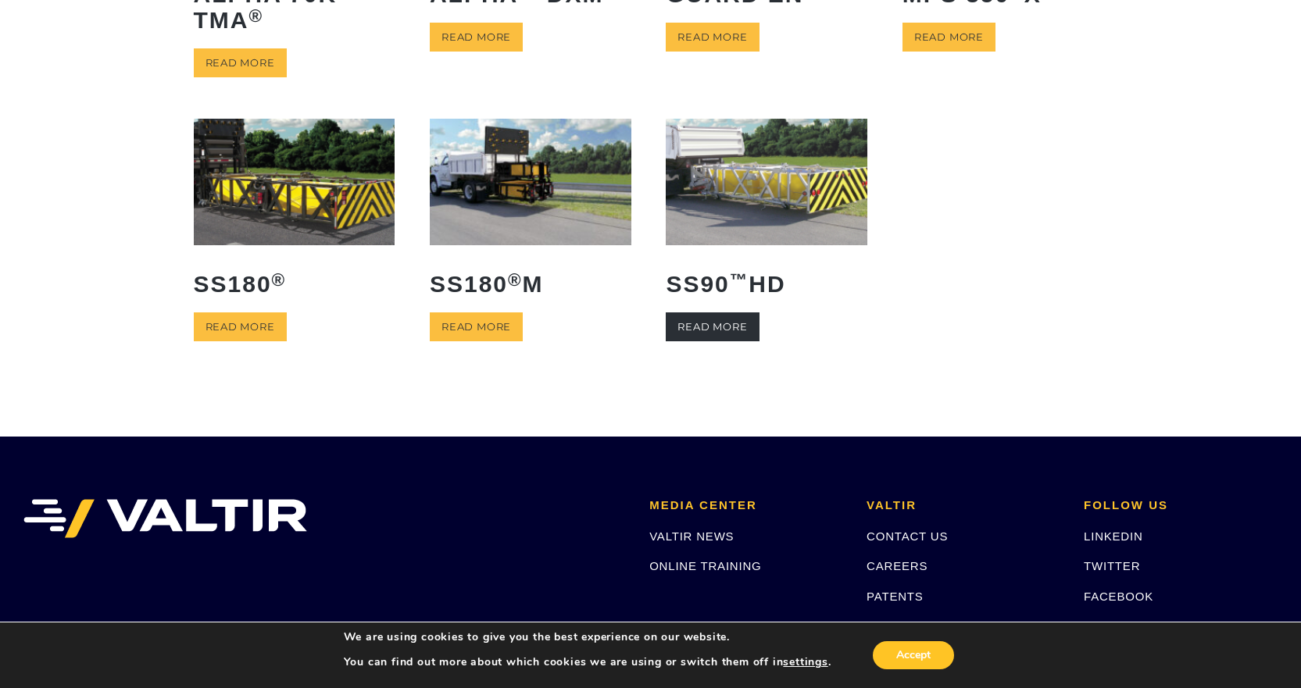  What do you see at coordinates (691, 536) in the screenshot?
I see `a: VALTIR NEWS` at bounding box center [691, 536].